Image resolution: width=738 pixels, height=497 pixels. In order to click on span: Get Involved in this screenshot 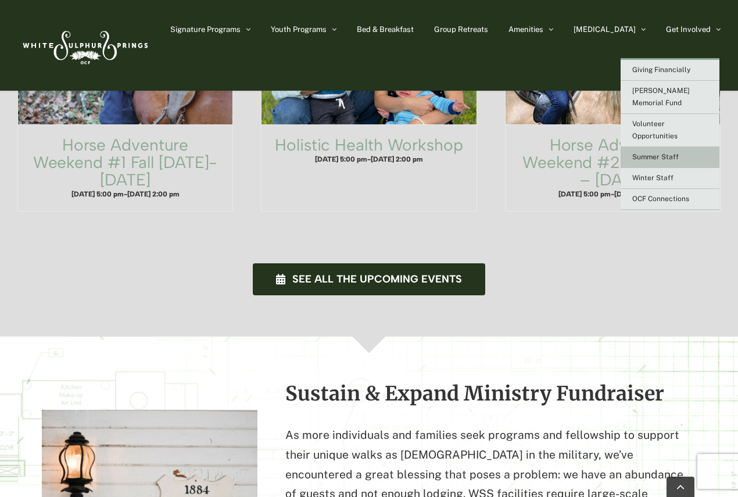, I will do `click(688, 29)`.